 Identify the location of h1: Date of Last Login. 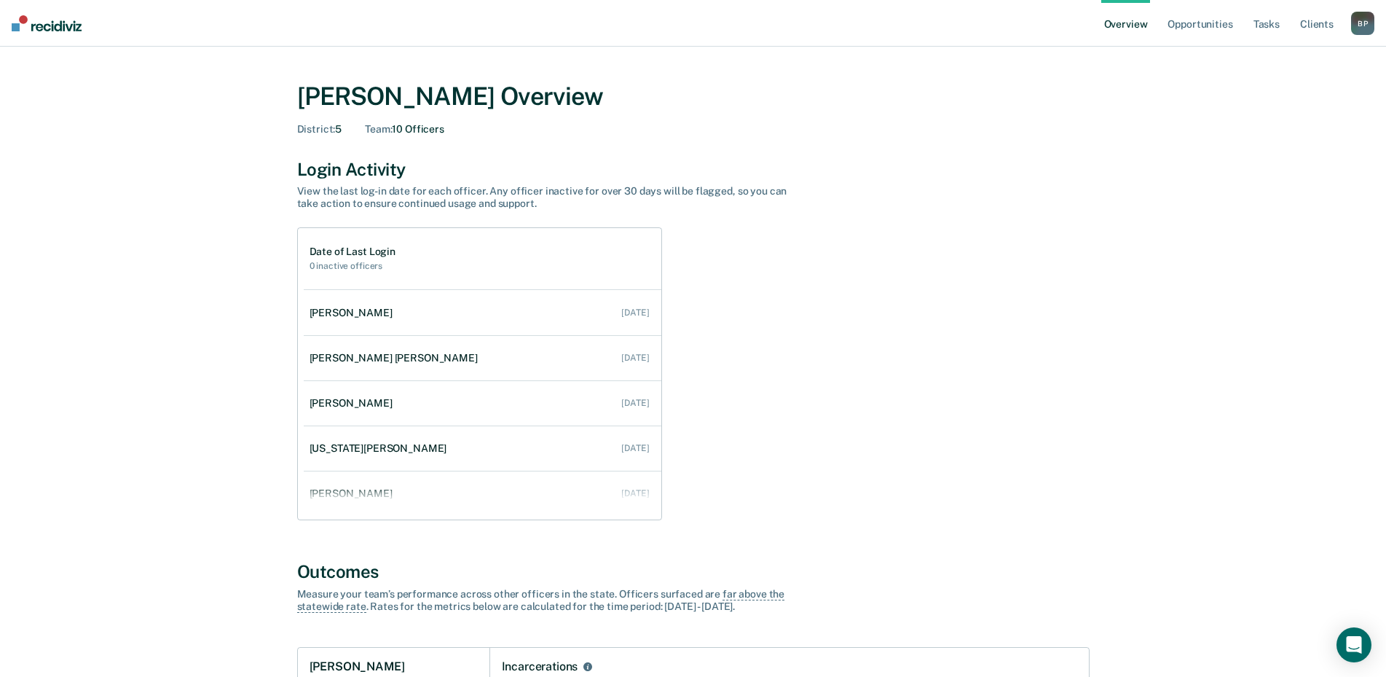
(353, 251).